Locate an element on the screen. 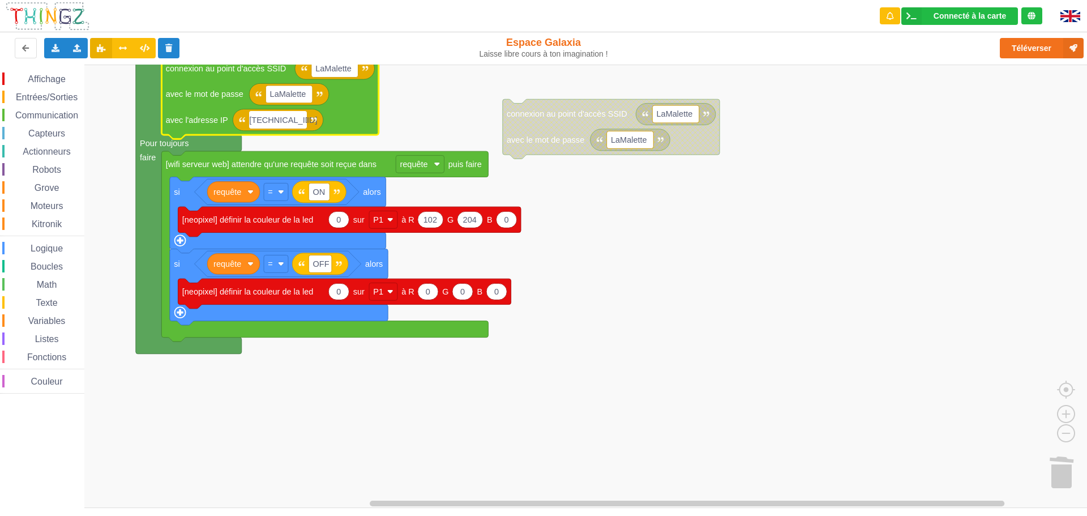 This screenshot has height=516, width=1087. text: 204 is located at coordinates (470, 220).